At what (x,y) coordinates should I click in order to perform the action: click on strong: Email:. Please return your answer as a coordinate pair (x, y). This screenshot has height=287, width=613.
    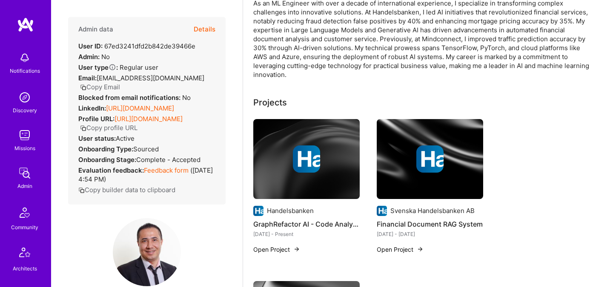
    Looking at the image, I should click on (87, 78).